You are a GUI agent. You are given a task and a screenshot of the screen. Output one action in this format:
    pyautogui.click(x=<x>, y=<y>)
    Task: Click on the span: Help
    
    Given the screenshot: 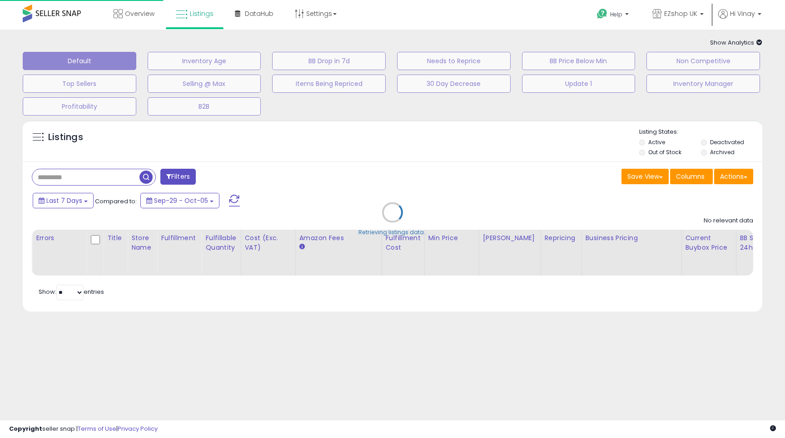 What is the action you would take?
    pyautogui.click(x=616, y=14)
    